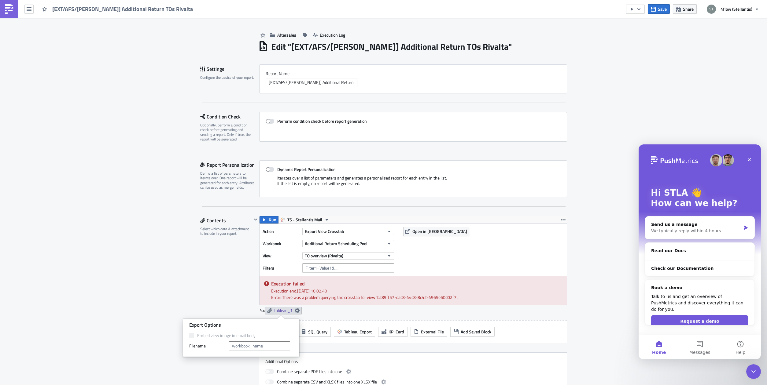 This screenshot has height=385, width=767. Describe the element at coordinates (208, 346) in the screenshot. I see `label: Filenam﻿e` at that location.